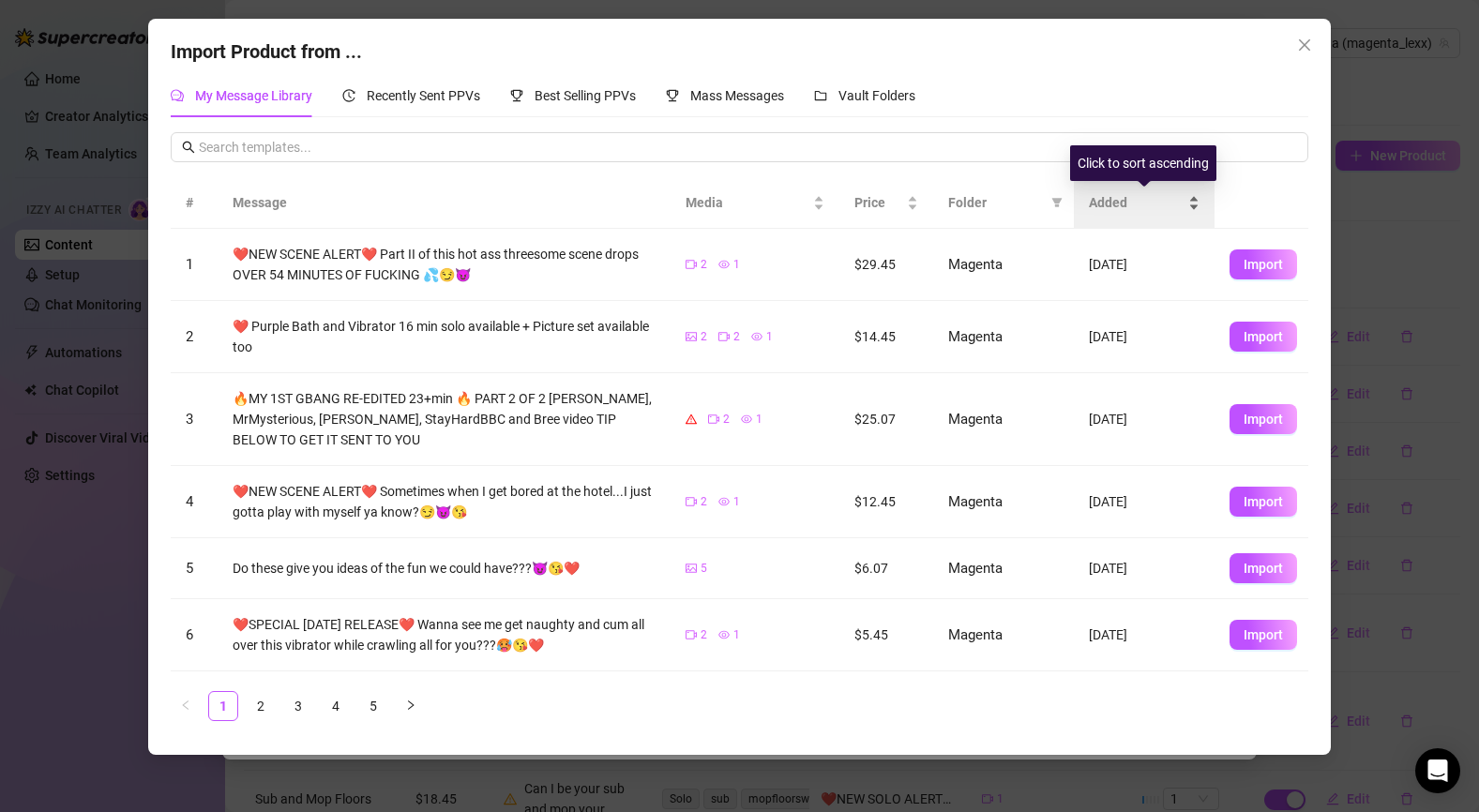 Image resolution: width=1479 pixels, height=812 pixels. Describe the element at coordinates (821, 96) in the screenshot. I see `span: folder` at that location.